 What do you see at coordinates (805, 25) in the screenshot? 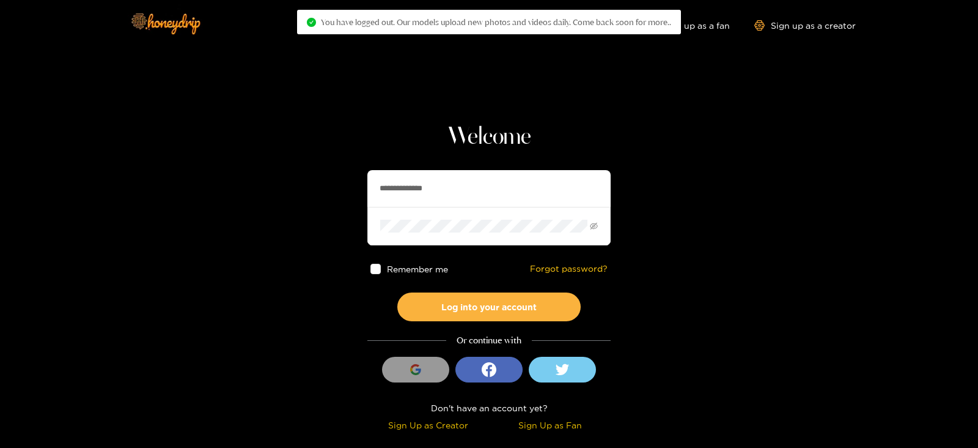
I see `a: Sign up as a creator` at bounding box center [805, 25].